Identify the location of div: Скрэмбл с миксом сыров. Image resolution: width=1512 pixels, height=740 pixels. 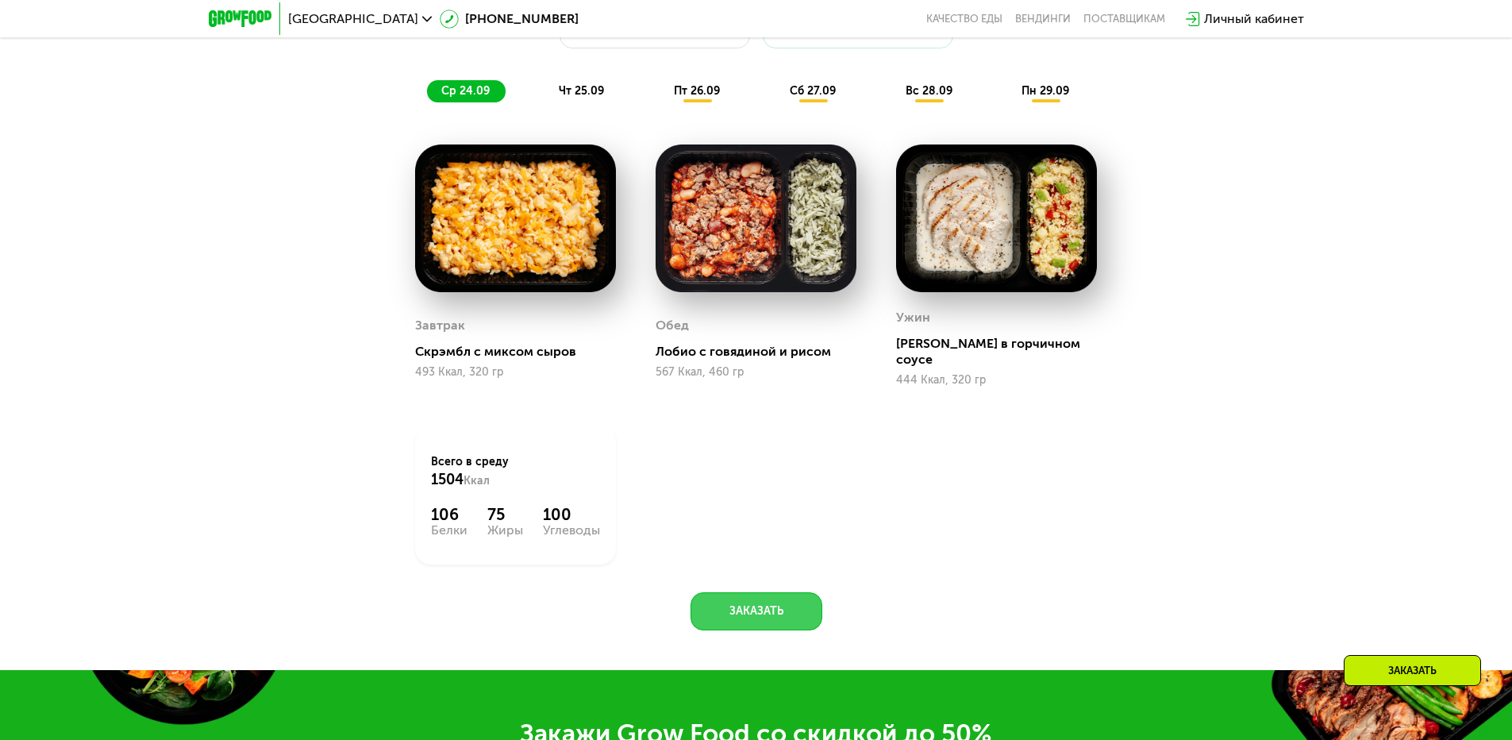
(521, 352).